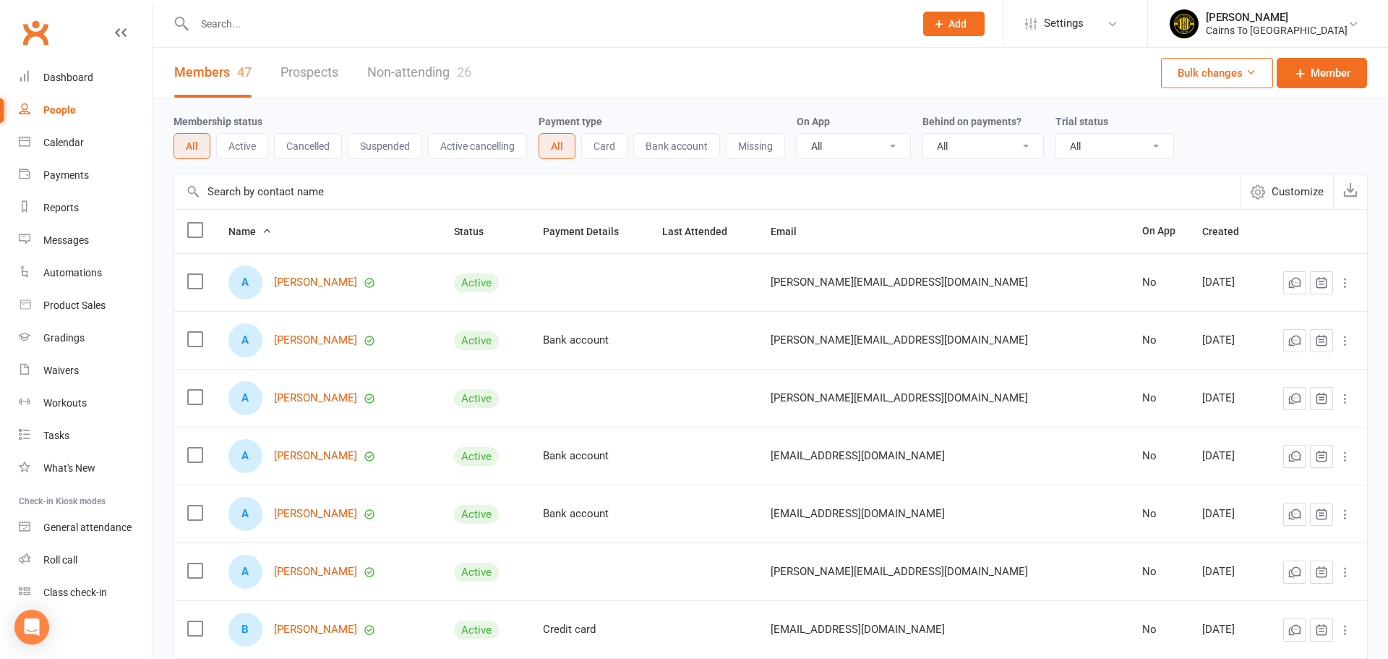  Describe the element at coordinates (72, 273) in the screenshot. I see `div: Automations` at that location.